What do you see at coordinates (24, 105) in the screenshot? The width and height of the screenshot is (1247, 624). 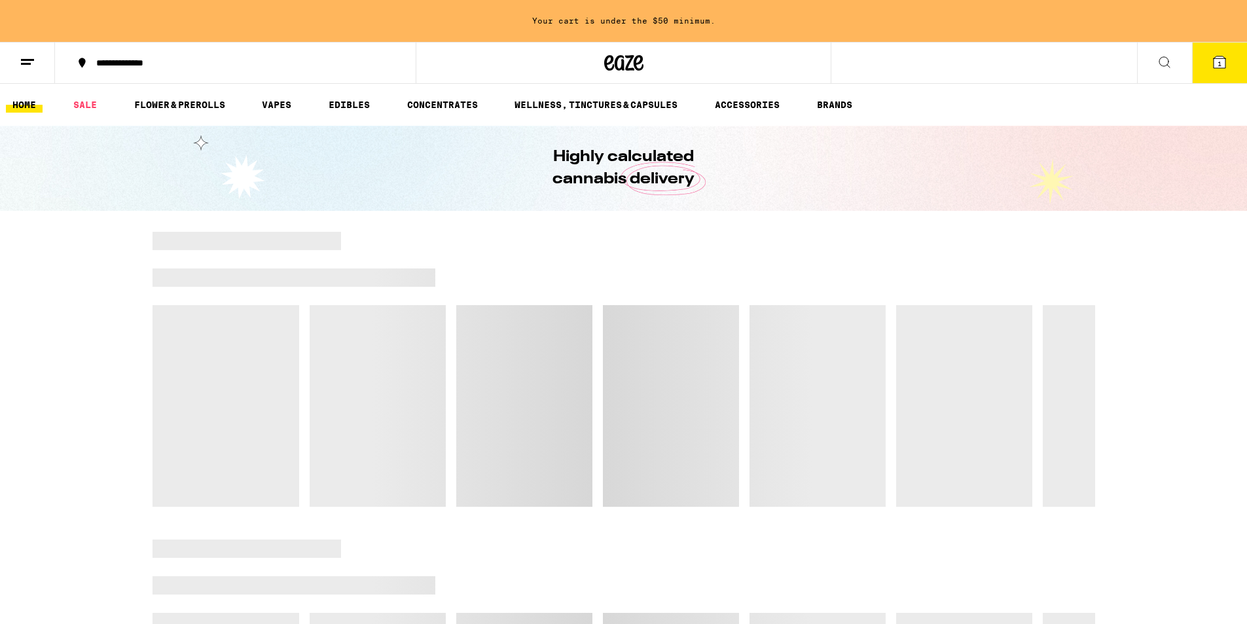 I see `a: HOME` at bounding box center [24, 105].